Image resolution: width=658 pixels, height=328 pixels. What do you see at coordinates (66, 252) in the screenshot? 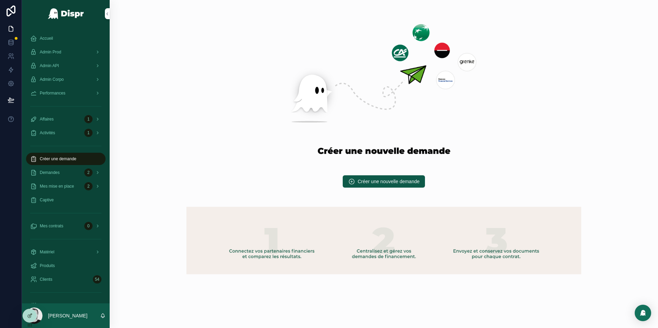
I see `a: Matériel` at bounding box center [66, 252].